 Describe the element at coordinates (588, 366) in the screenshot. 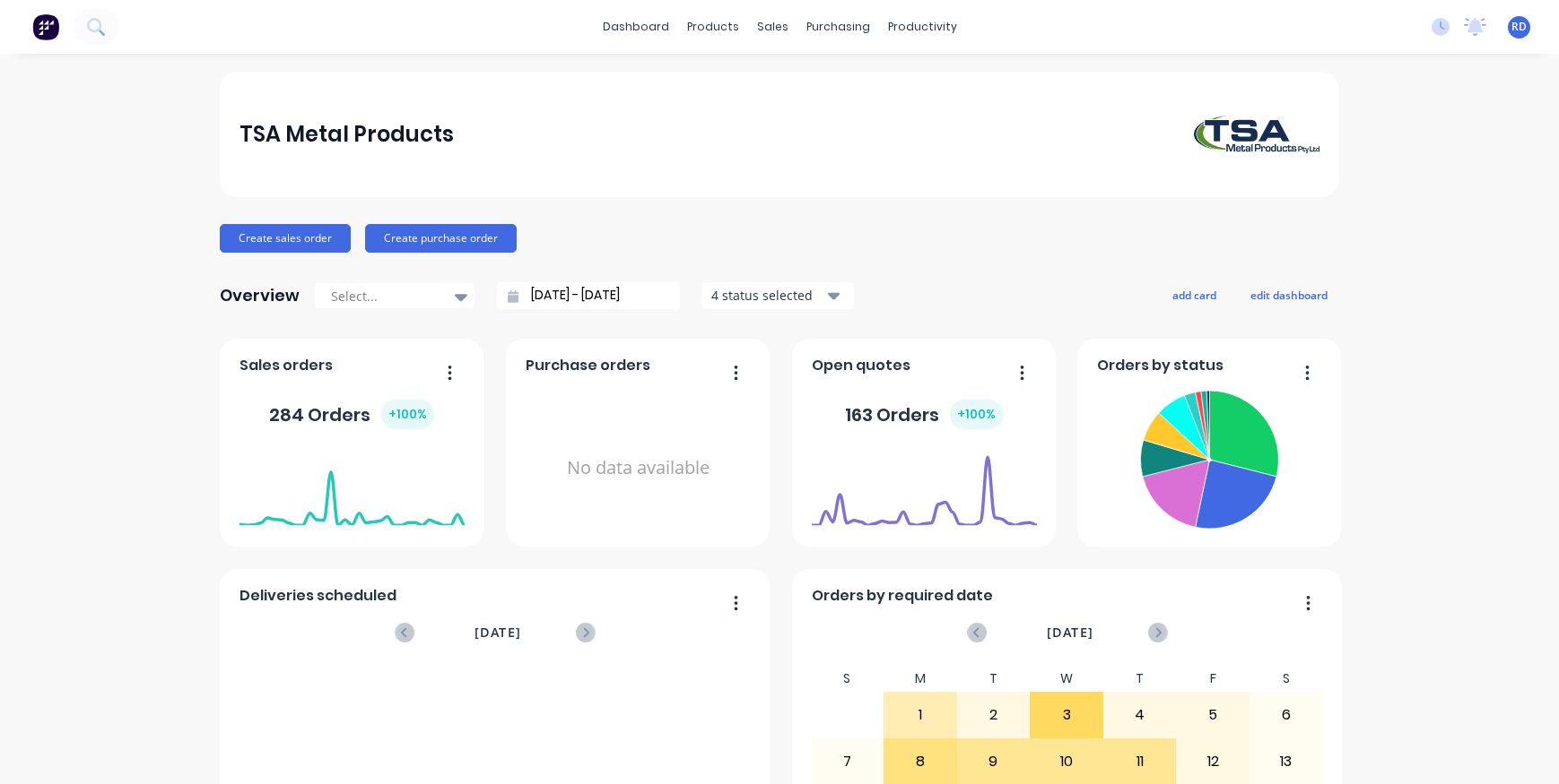

I see `span: Purchase orders` at that location.